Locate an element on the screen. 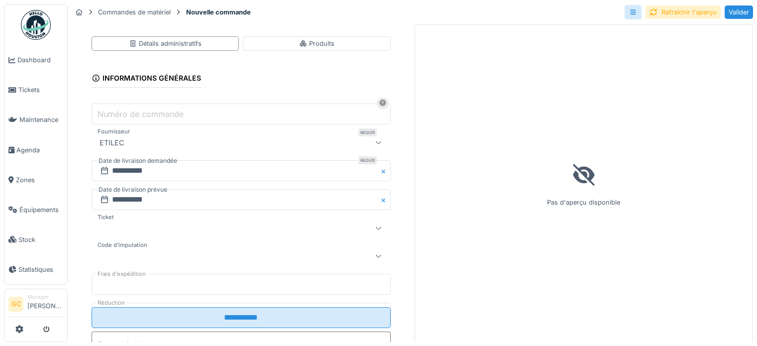 This screenshot has width=757, height=346. div: Pas d'aperçu disponible is located at coordinates (584, 184).